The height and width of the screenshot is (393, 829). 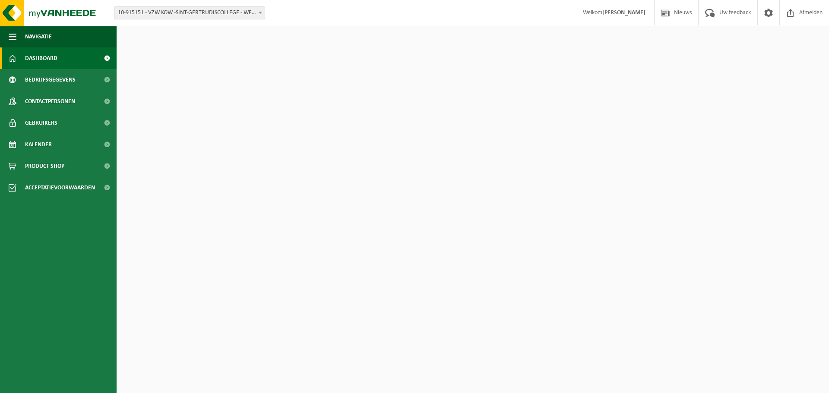 What do you see at coordinates (60, 188) in the screenshot?
I see `span: Acceptatievoorwaarden` at bounding box center [60, 188].